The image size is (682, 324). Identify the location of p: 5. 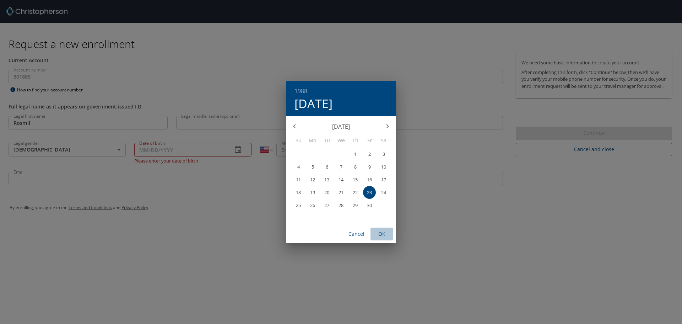
(313, 167).